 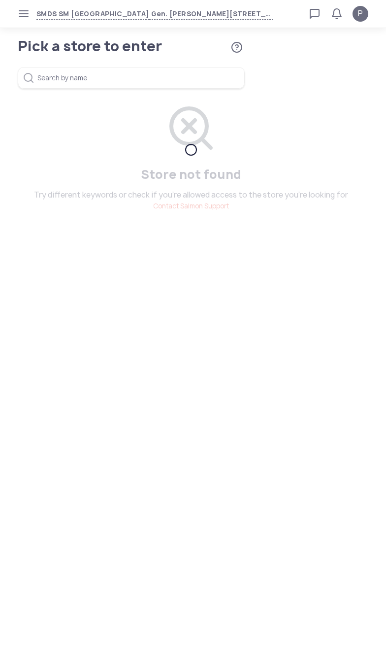 What do you see at coordinates (116, 46) in the screenshot?
I see `h1: Pick a store to enter` at bounding box center [116, 46].